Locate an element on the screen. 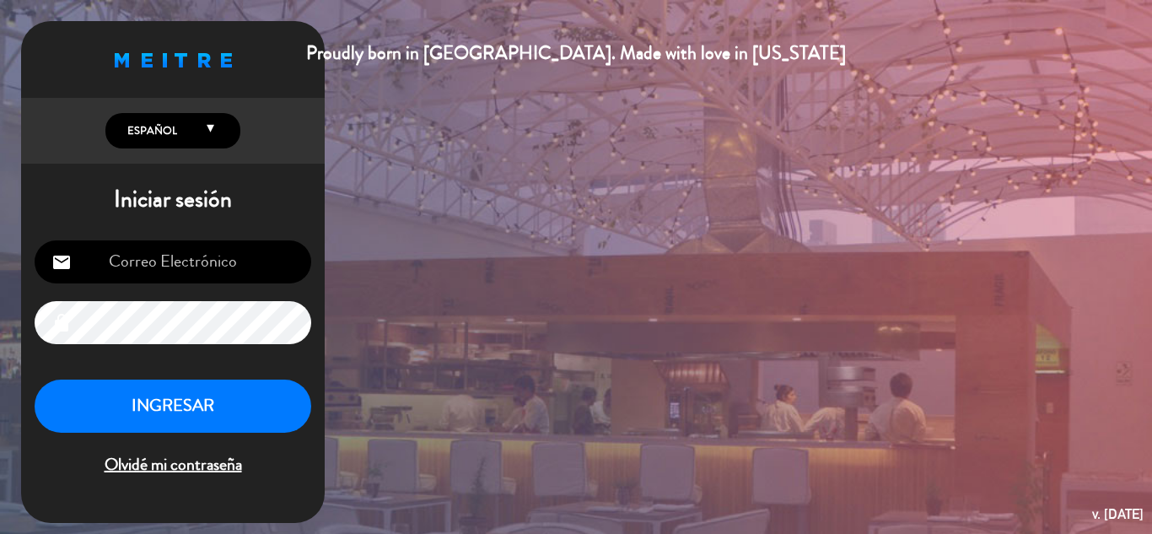 This screenshot has width=1152, height=534. i: lock is located at coordinates (62, 323).